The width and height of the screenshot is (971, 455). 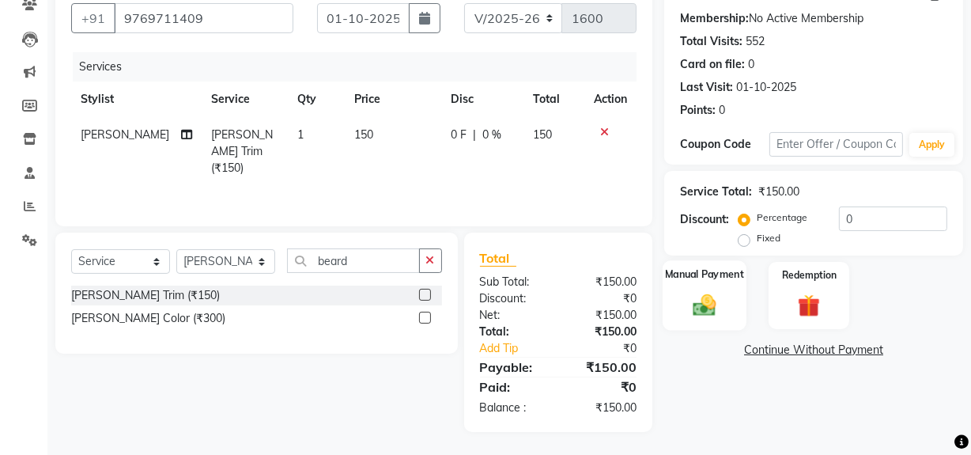 I want to click on div: Net:, so click(x=513, y=315).